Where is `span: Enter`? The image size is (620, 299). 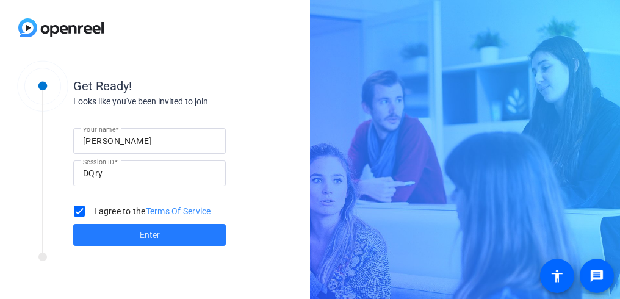
span: Enter is located at coordinates (150, 235).